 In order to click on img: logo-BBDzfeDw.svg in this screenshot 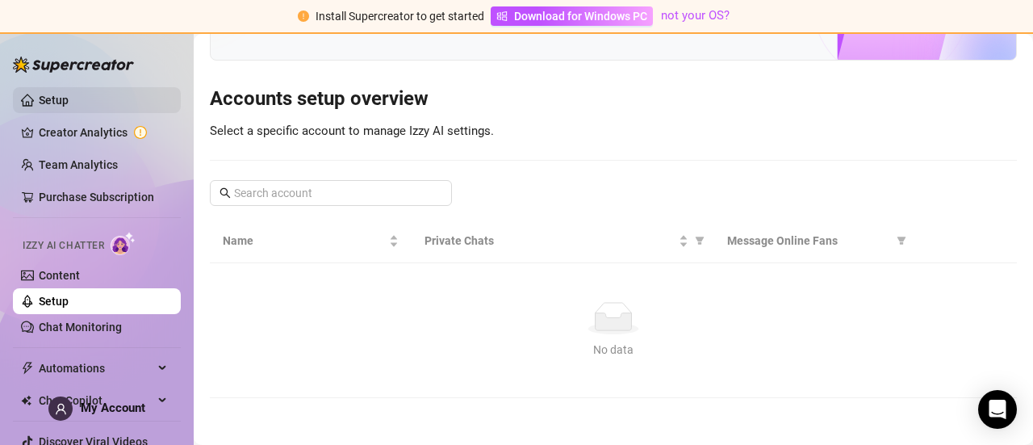, I will do `click(73, 65)`.